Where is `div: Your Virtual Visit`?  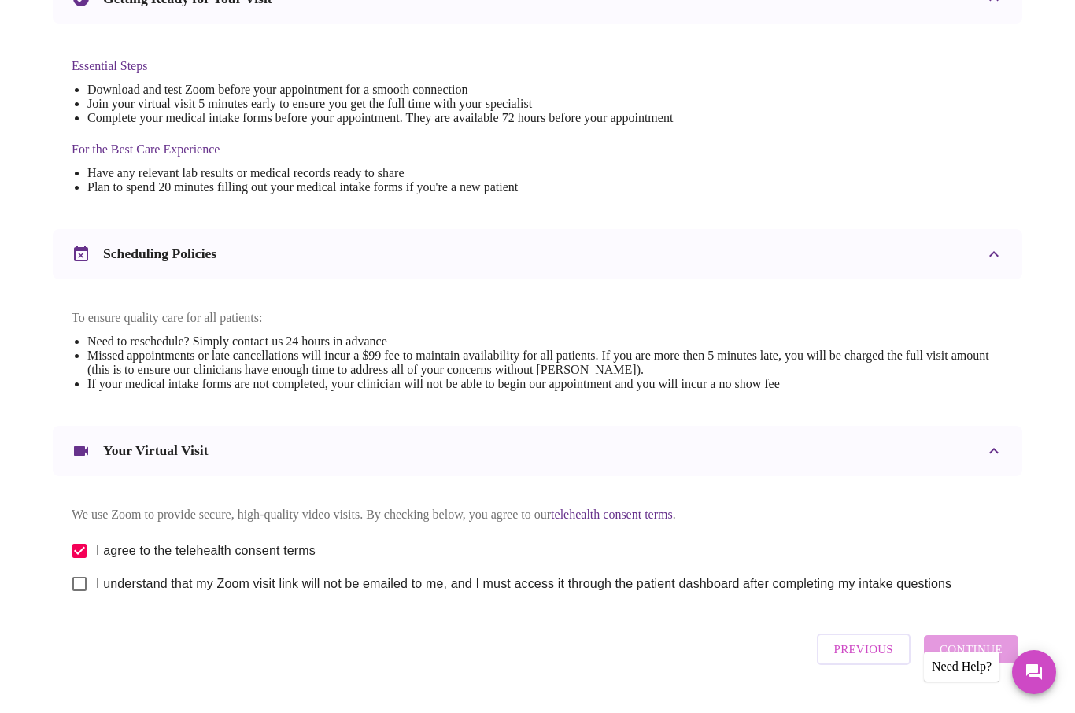 div: Your Virtual Visit is located at coordinates (538, 451).